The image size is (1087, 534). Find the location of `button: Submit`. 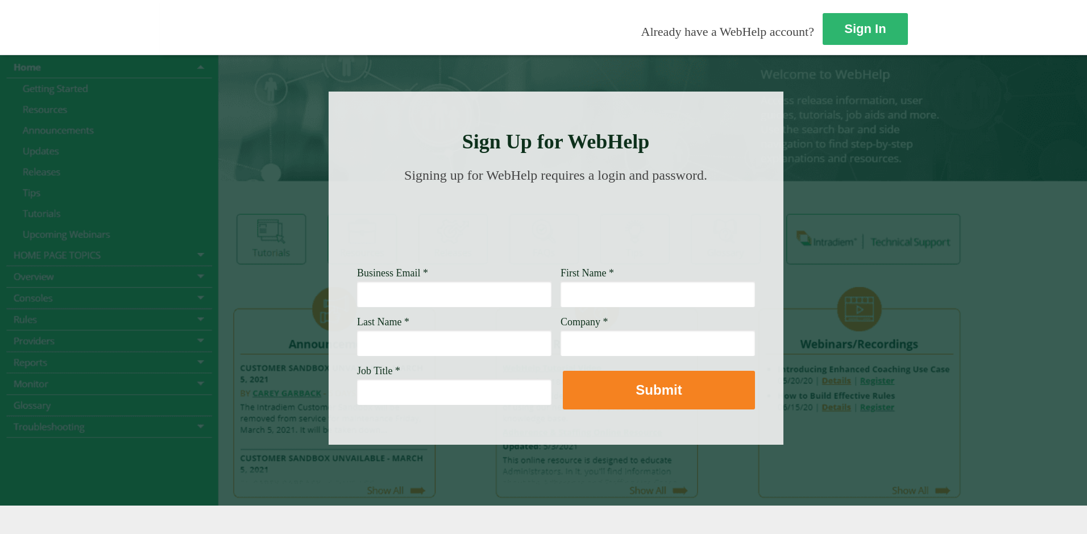

button: Submit is located at coordinates (659, 390).